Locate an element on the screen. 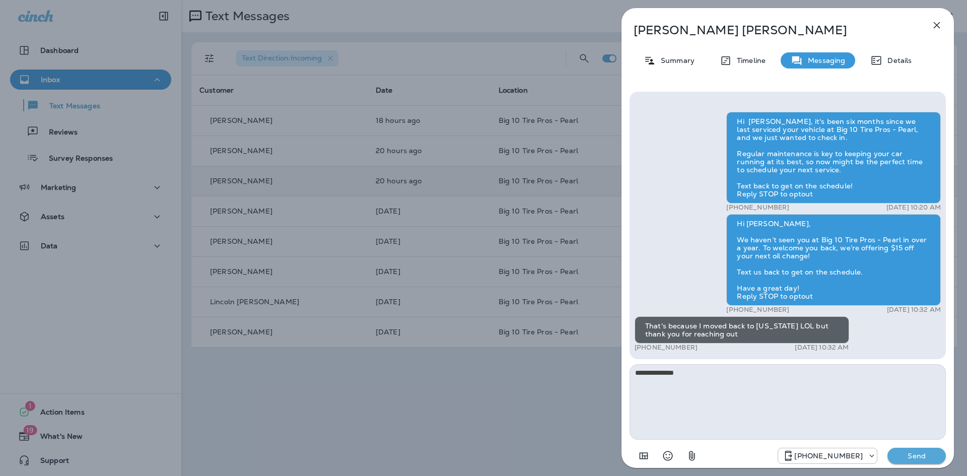 Image resolution: width=967 pixels, height=476 pixels. p: Send is located at coordinates (917, 456).